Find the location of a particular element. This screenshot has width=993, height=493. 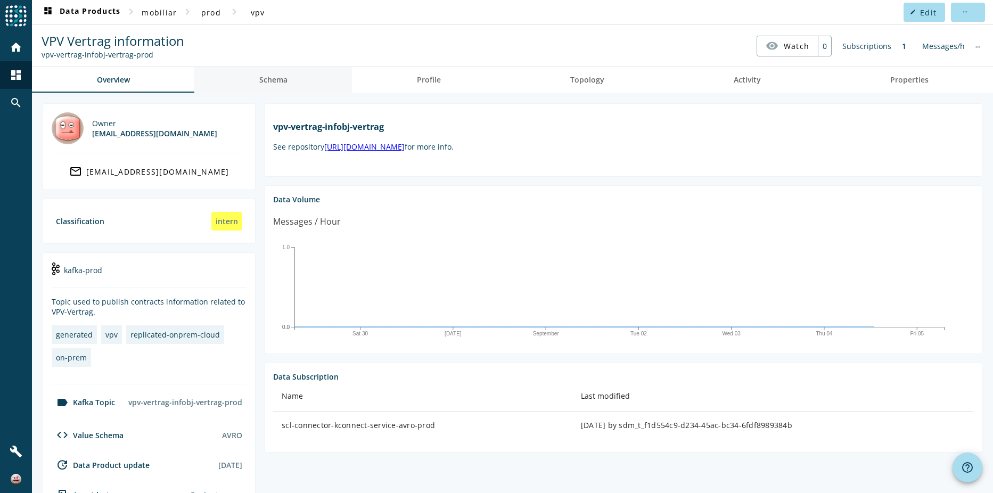

div: Owner is located at coordinates (154, 123).